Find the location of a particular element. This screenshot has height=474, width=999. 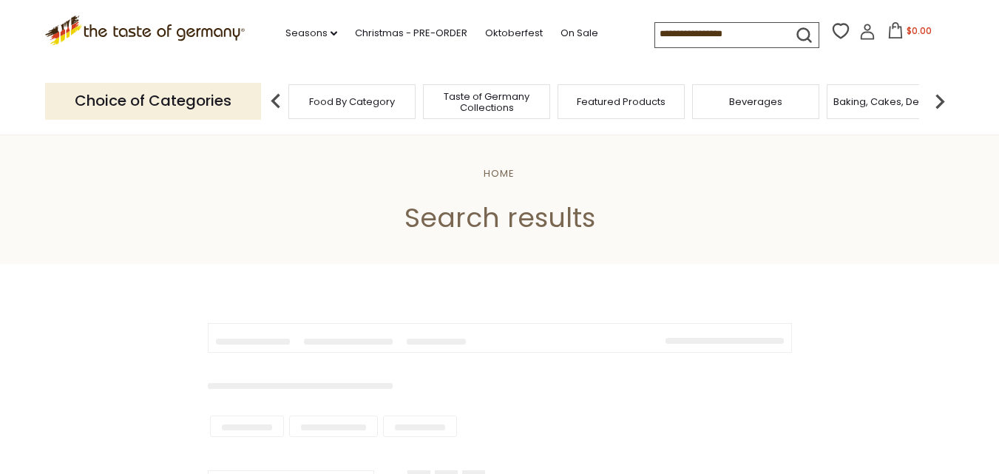

a: Taste of Germany Collections is located at coordinates (487, 102).